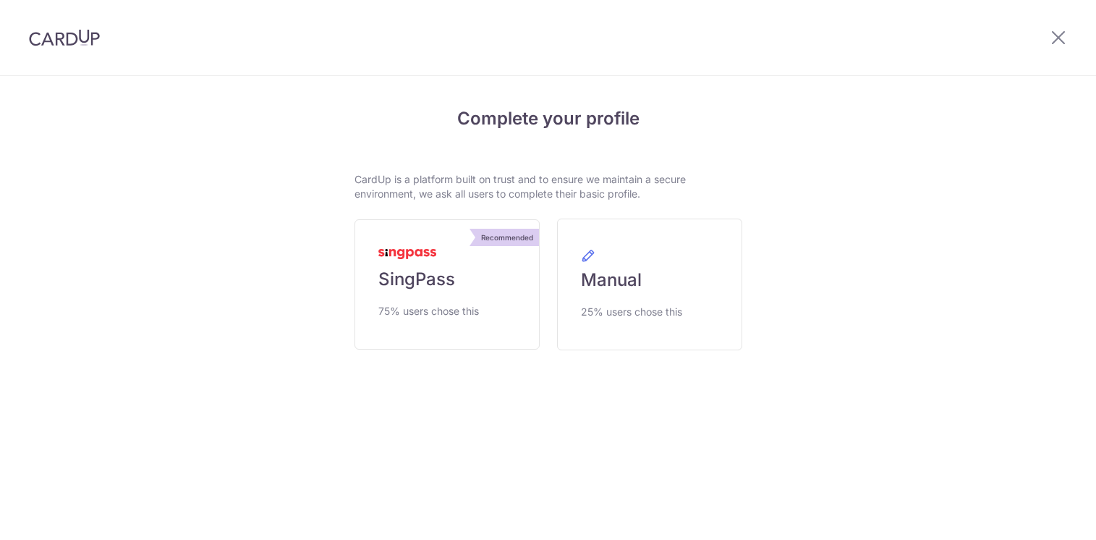  What do you see at coordinates (650, 284) in the screenshot?
I see `a: Manual 25% users chose this` at bounding box center [650, 284].